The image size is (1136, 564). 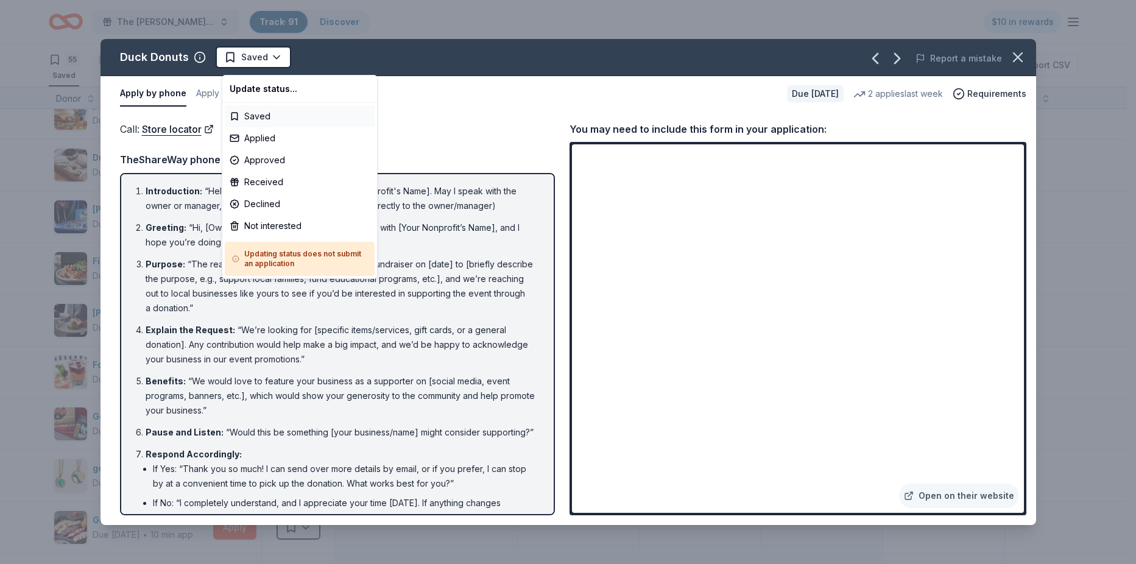 What do you see at coordinates (300, 259) in the screenshot?
I see `h5: Updating status does not submit an application` at bounding box center [300, 259].